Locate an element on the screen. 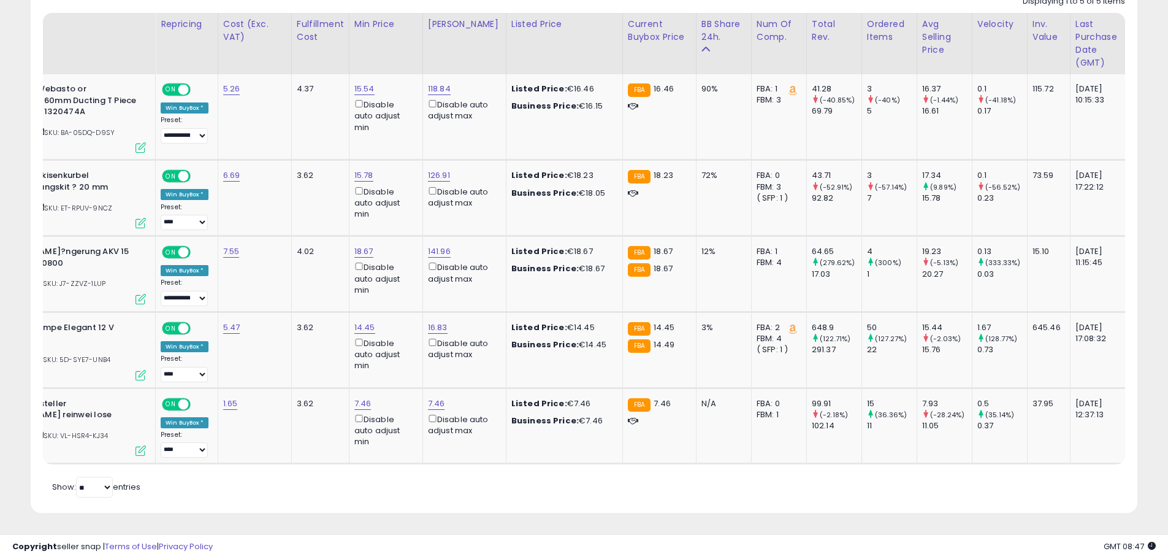 Image resolution: width=1168 pixels, height=559 pixels. div: 99.91 is located at coordinates (836, 403).